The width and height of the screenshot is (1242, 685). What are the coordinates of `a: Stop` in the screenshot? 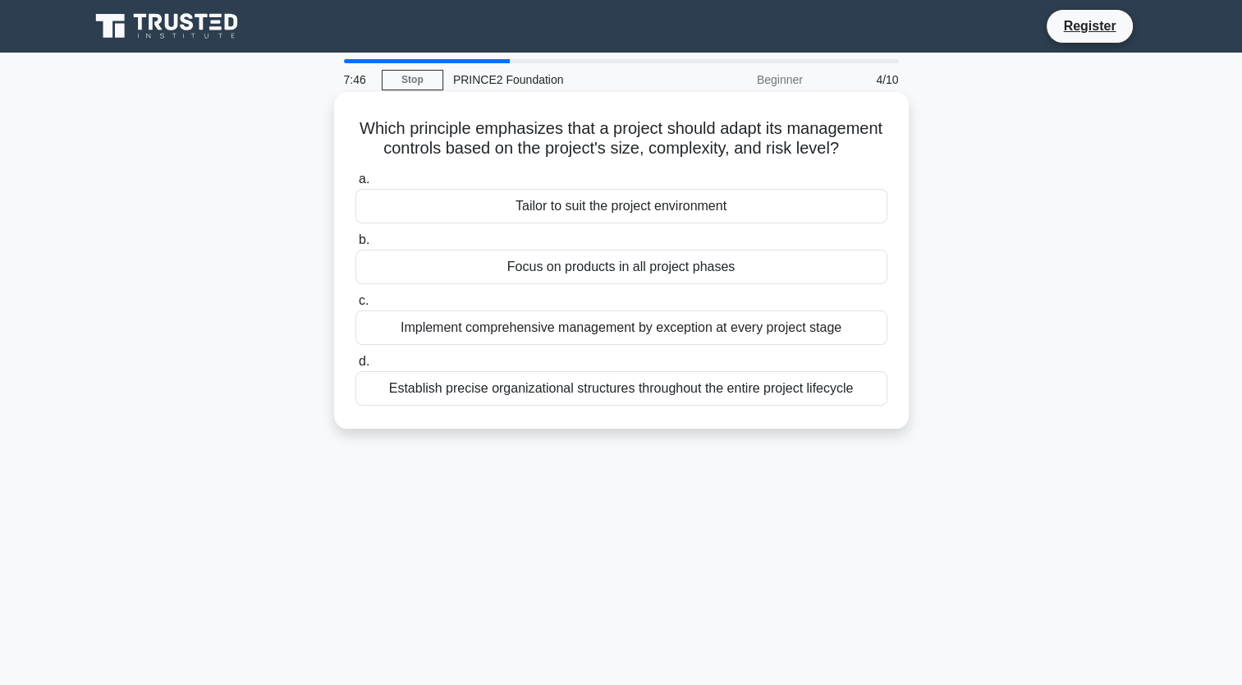 It's located at (412, 80).